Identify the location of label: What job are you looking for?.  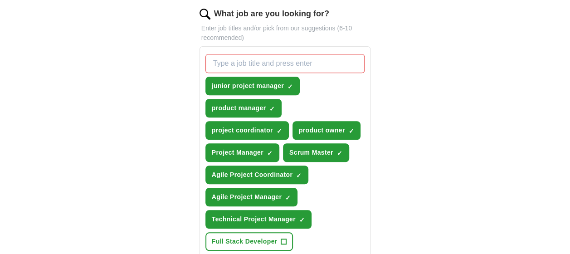
(272, 14).